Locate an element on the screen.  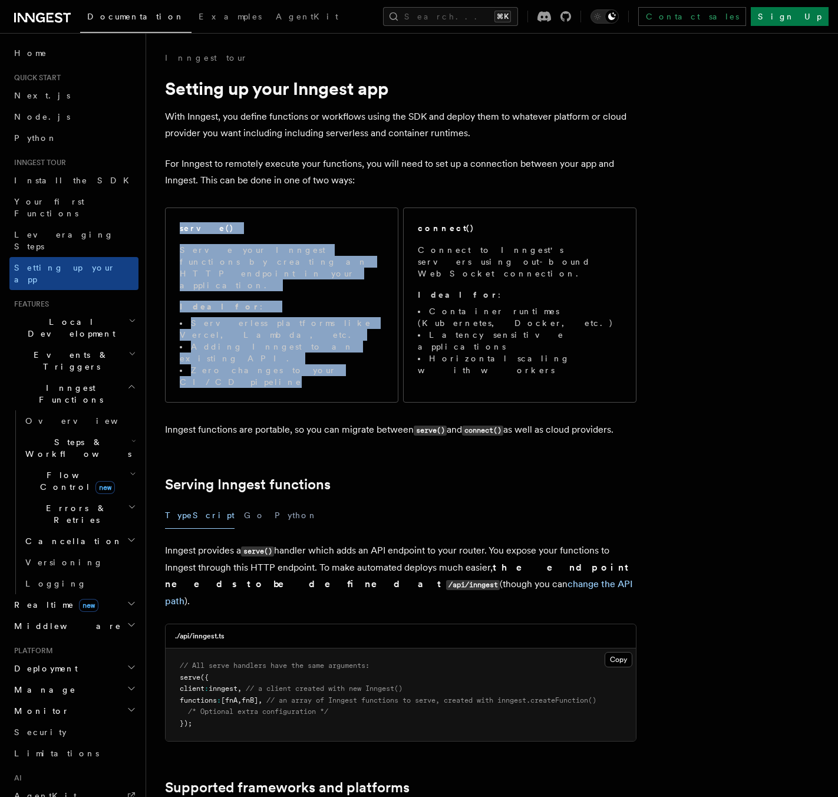
span: inngest is located at coordinates (223, 689).